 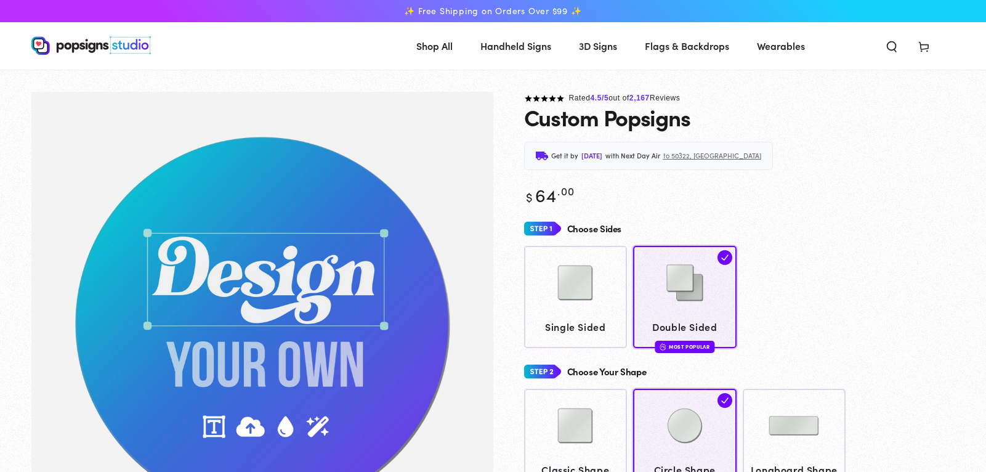 What do you see at coordinates (492, 11) in the screenshot?
I see `span: ✨ Free Shipping on Orders Over $99 ✨` at bounding box center [492, 11].